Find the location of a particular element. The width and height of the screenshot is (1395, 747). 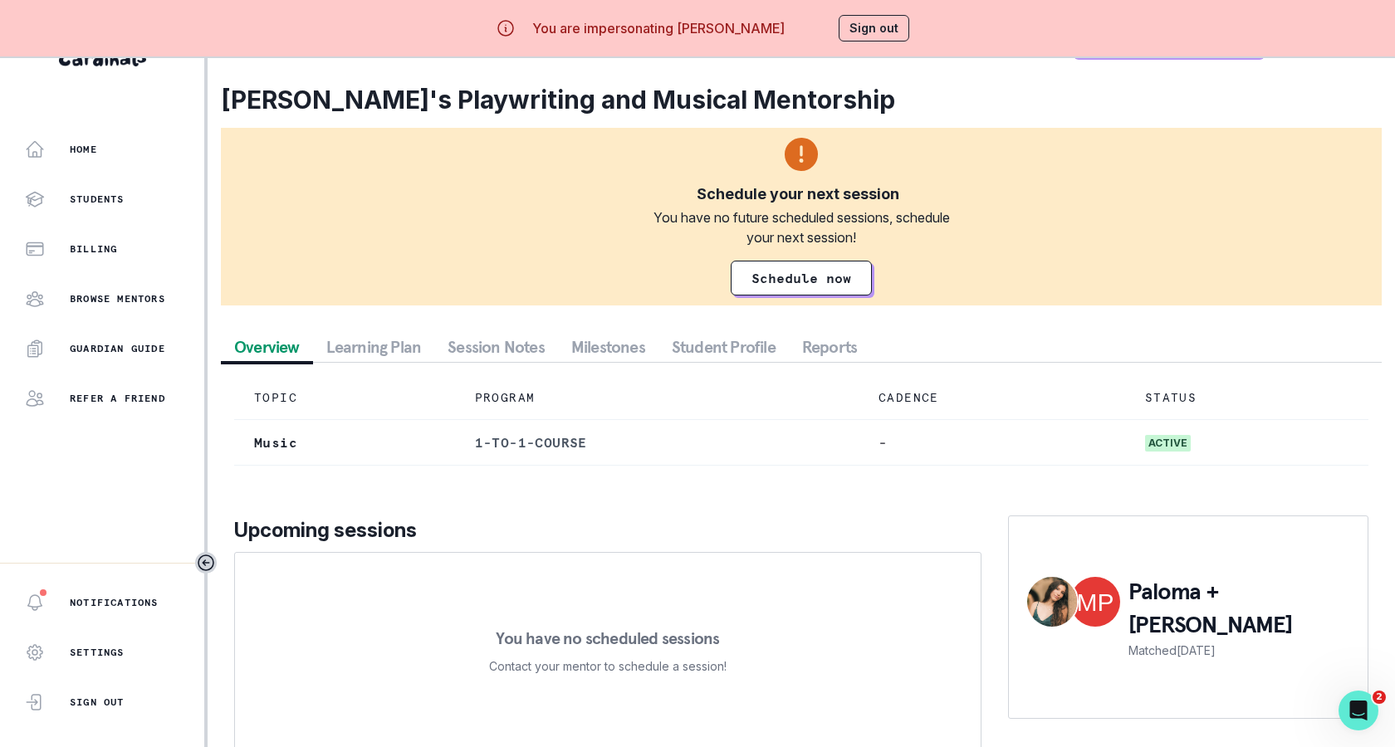

button: Toggle sidebar is located at coordinates (206, 563).